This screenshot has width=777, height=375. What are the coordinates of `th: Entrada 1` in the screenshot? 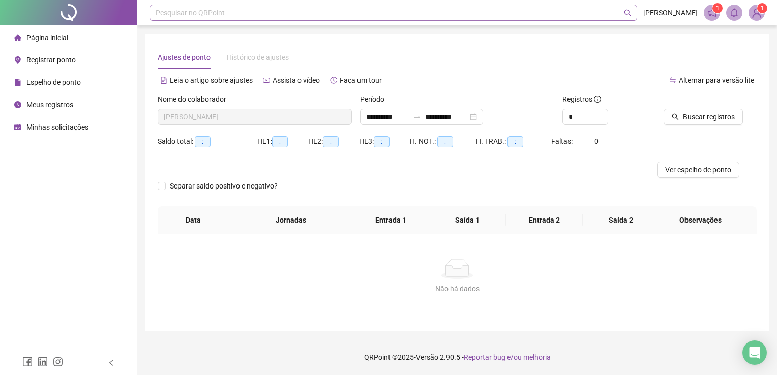 It's located at (391, 220).